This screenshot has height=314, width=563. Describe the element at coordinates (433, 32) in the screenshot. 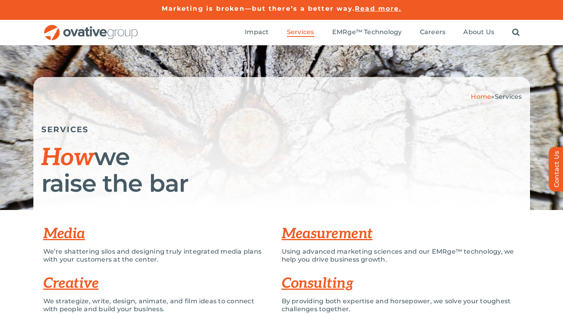

I see `span: Careers` at that location.